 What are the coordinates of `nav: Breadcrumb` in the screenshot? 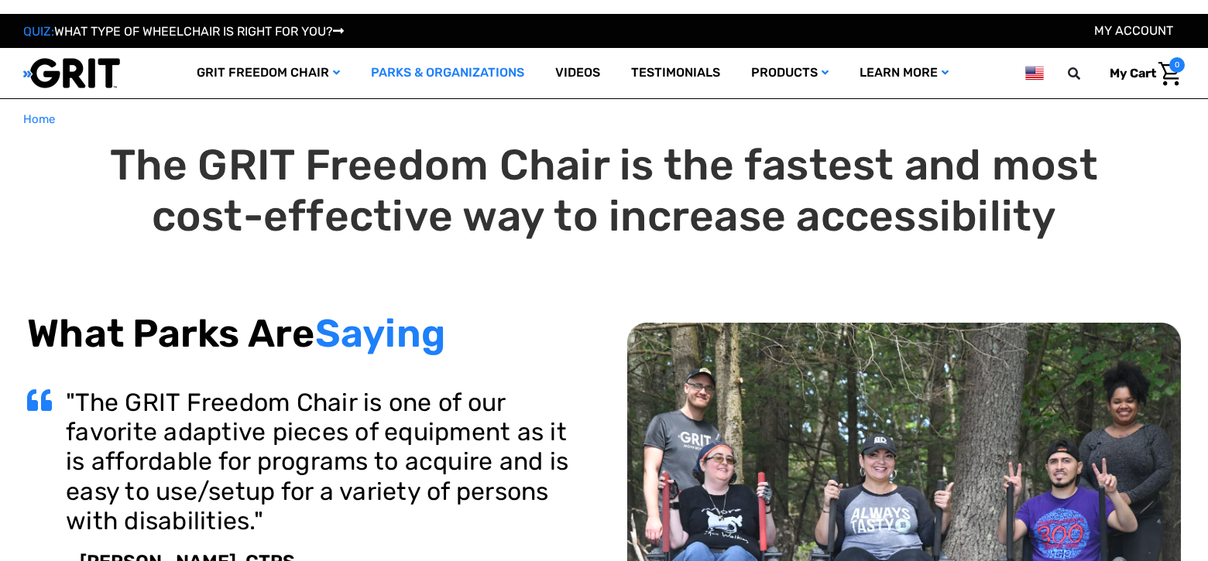 It's located at (604, 119).